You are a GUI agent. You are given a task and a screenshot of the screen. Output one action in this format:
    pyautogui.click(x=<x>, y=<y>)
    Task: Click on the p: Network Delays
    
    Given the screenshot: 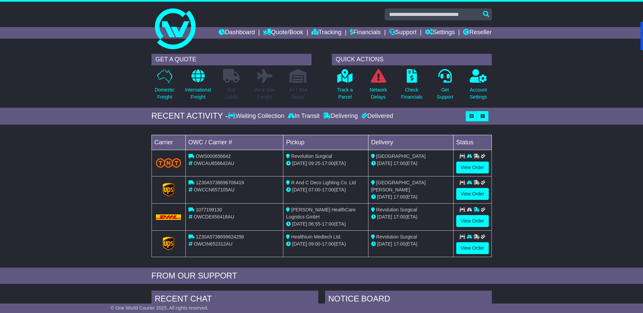 What is the action you would take?
    pyautogui.click(x=378, y=94)
    